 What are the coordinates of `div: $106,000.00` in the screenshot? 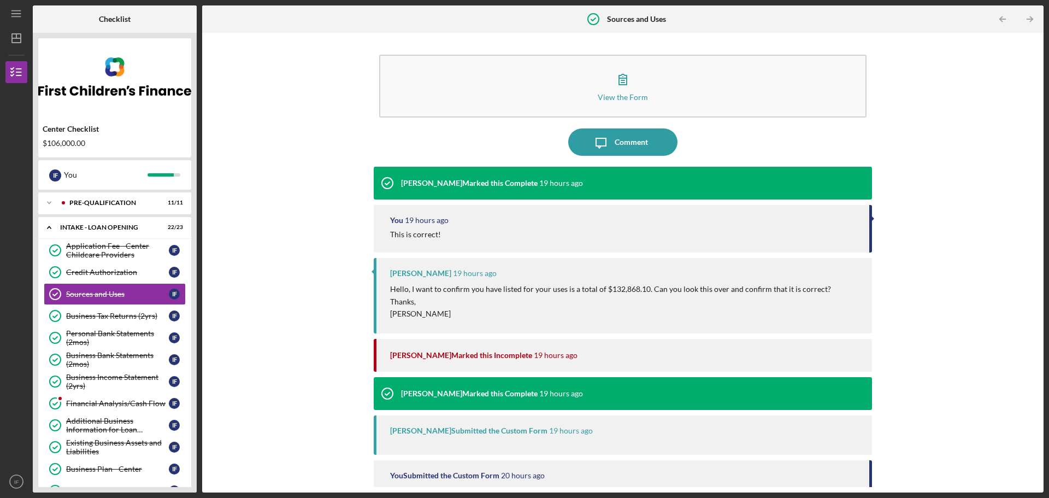 It's located at (115, 143).